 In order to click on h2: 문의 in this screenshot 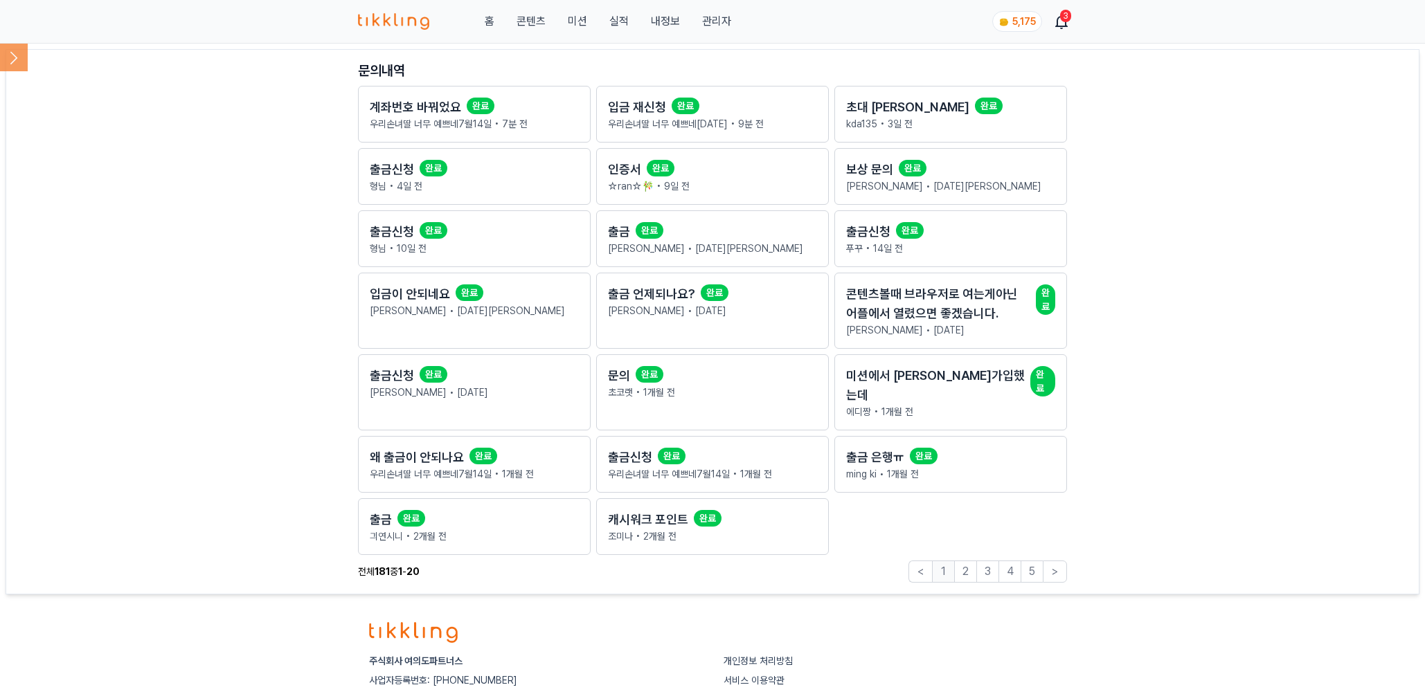, I will do `click(619, 376)`.